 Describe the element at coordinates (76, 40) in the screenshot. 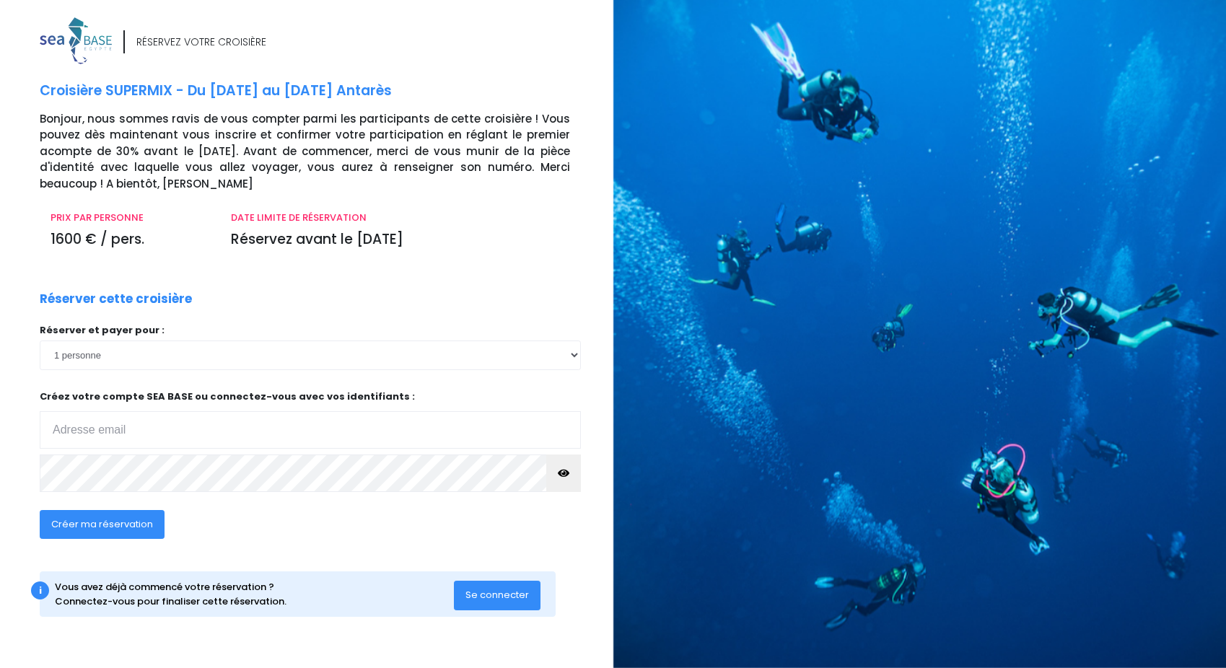

I see `img: logo_color1.png` at that location.